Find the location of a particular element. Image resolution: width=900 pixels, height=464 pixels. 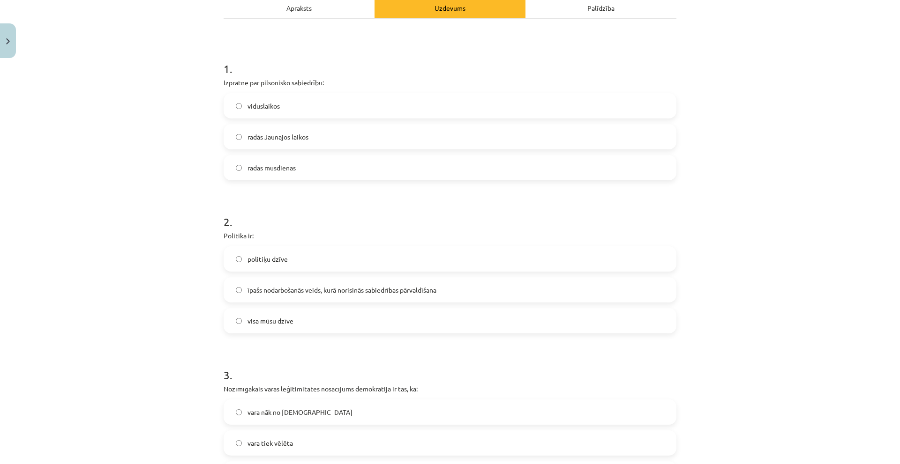

input: radās Jaunajos laikos is located at coordinates (239, 137).